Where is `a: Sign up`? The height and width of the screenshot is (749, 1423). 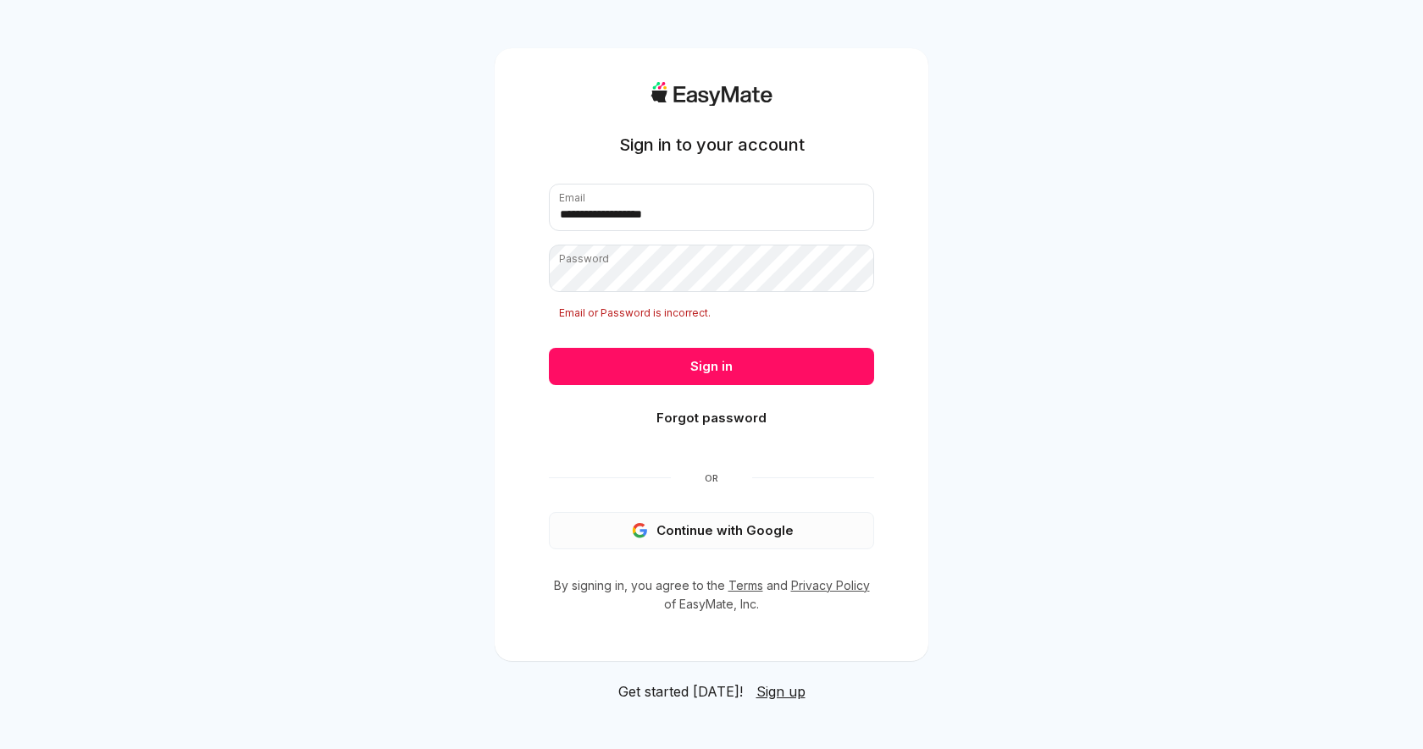
a: Sign up is located at coordinates (781, 692).